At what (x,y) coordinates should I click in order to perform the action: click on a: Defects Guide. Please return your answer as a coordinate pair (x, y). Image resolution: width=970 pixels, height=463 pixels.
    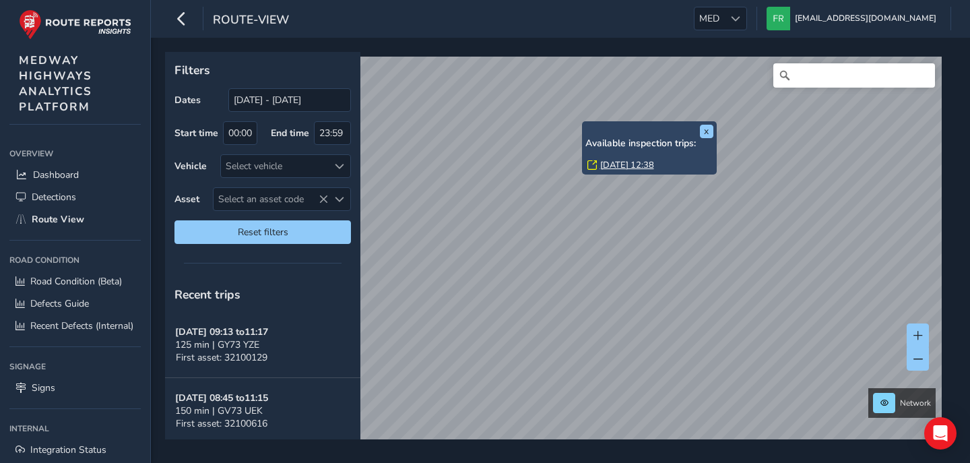
    Looking at the image, I should click on (75, 303).